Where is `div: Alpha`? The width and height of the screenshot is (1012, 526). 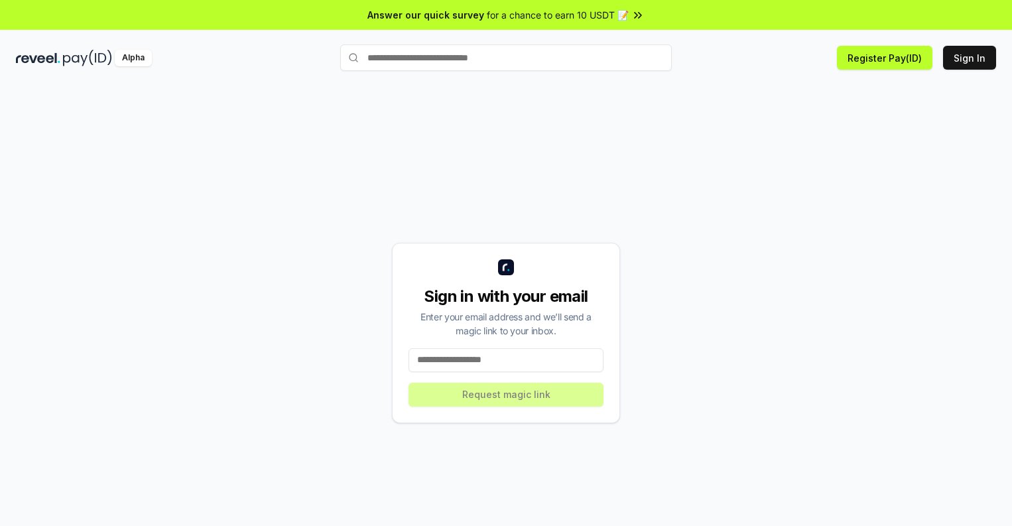
div: Alpha is located at coordinates (133, 58).